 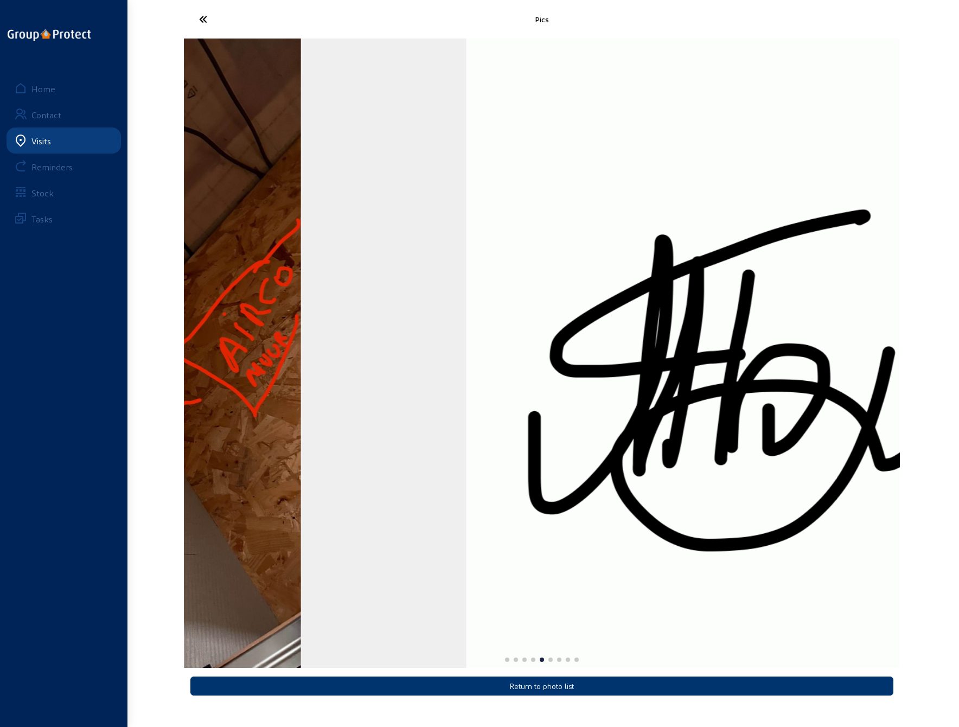 I want to click on a: Reminders, so click(x=63, y=166).